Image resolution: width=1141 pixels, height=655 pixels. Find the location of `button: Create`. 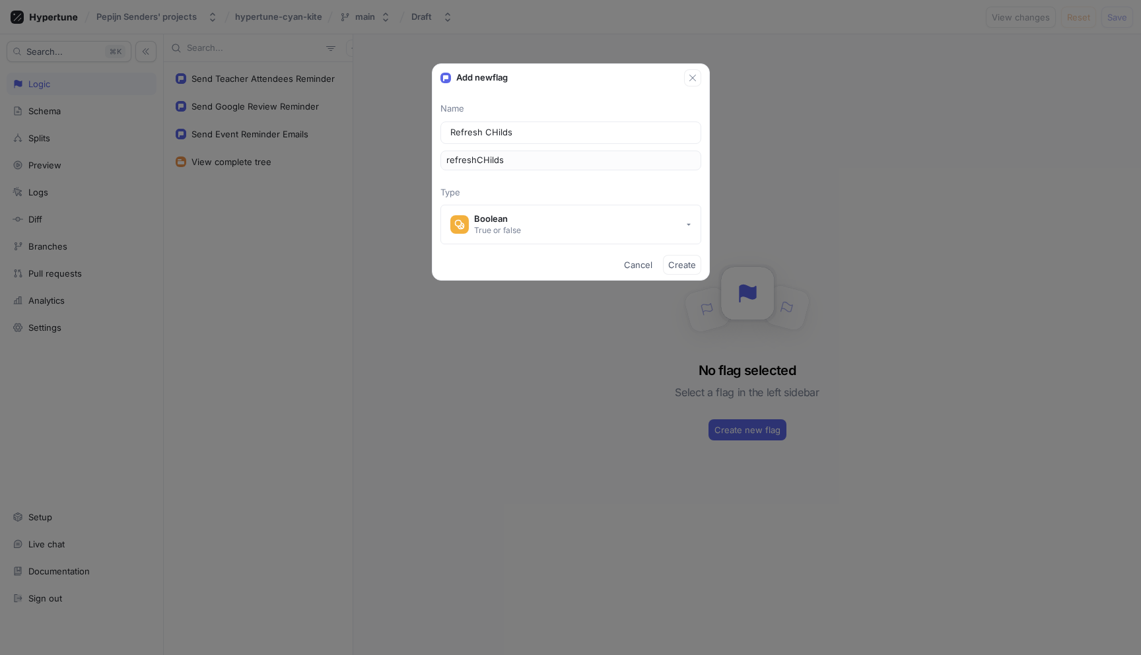

button: Create is located at coordinates (682, 265).